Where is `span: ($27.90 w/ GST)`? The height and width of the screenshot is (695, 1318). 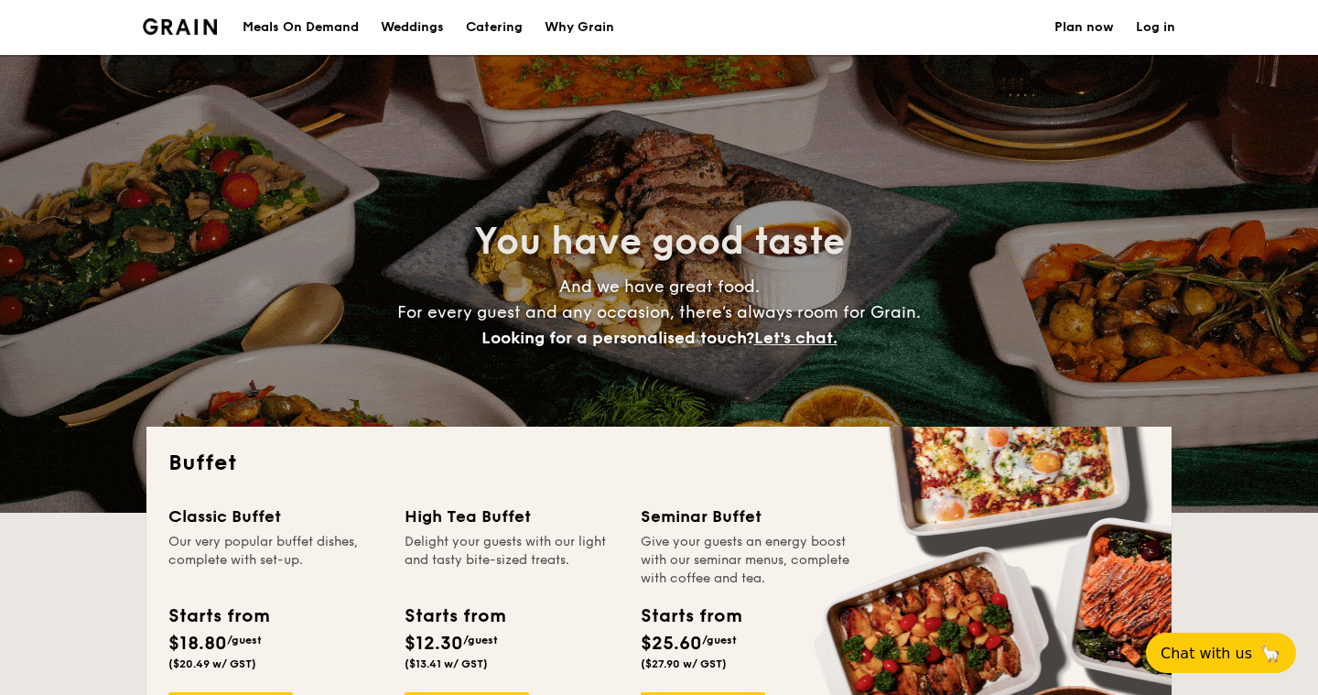
span: ($27.90 w/ GST) is located at coordinates (684, 663).